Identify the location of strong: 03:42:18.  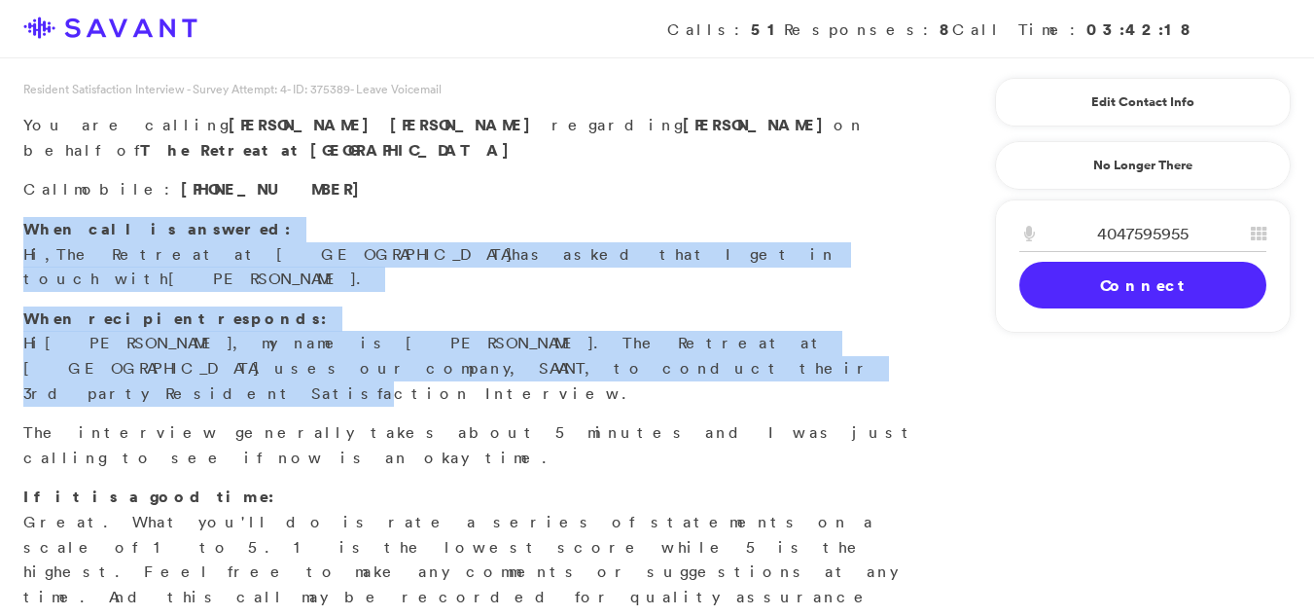
(1140, 29).